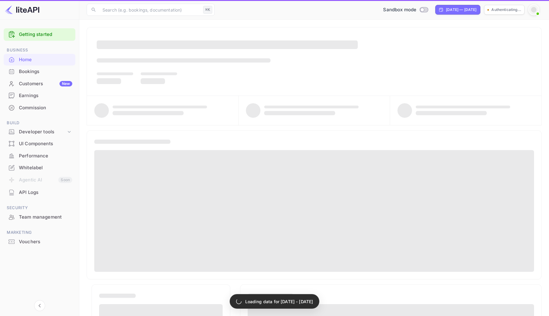 Image resolution: width=549 pixels, height=316 pixels. I want to click on a: Commission, so click(39, 108).